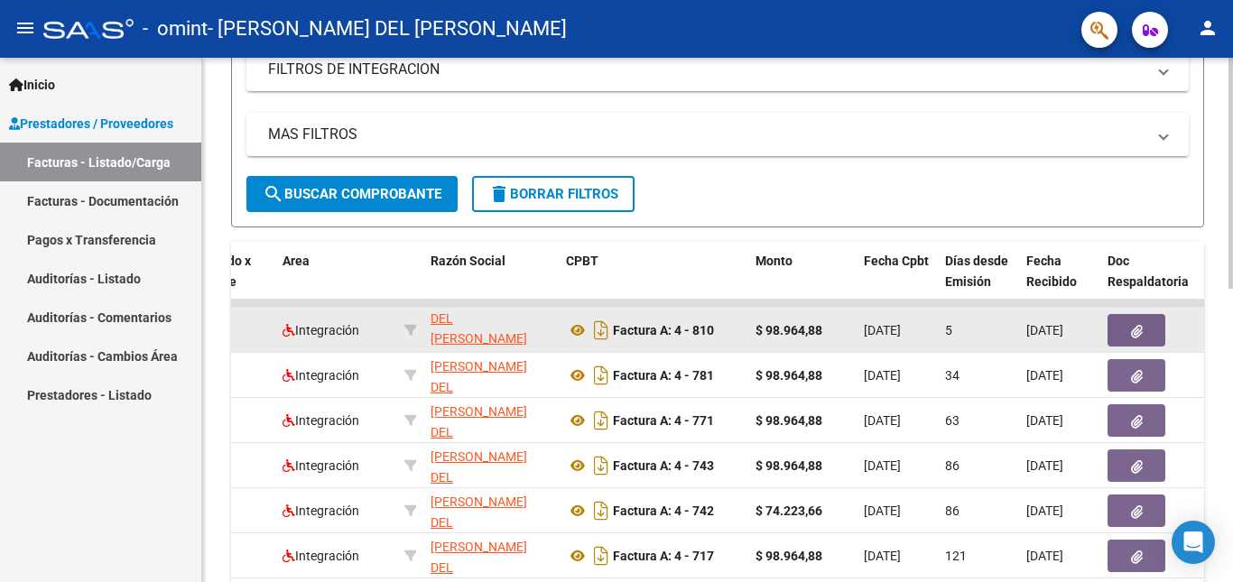 The image size is (1233, 582). I want to click on datatable-header-cell: Días desde Emisión, so click(978, 282).